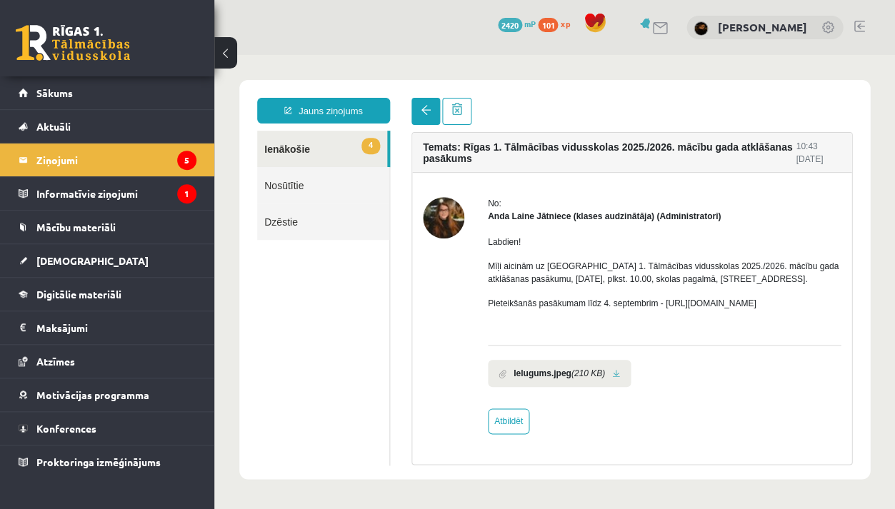 The image size is (895, 509). I want to click on span: 4, so click(156, 91).